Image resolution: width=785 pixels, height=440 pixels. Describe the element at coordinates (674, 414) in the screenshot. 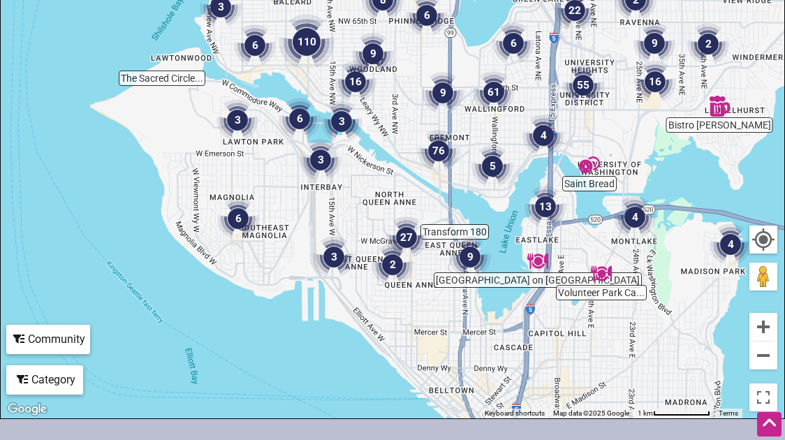

I see `button: Map Scale: 1 km per 78 pixels` at that location.